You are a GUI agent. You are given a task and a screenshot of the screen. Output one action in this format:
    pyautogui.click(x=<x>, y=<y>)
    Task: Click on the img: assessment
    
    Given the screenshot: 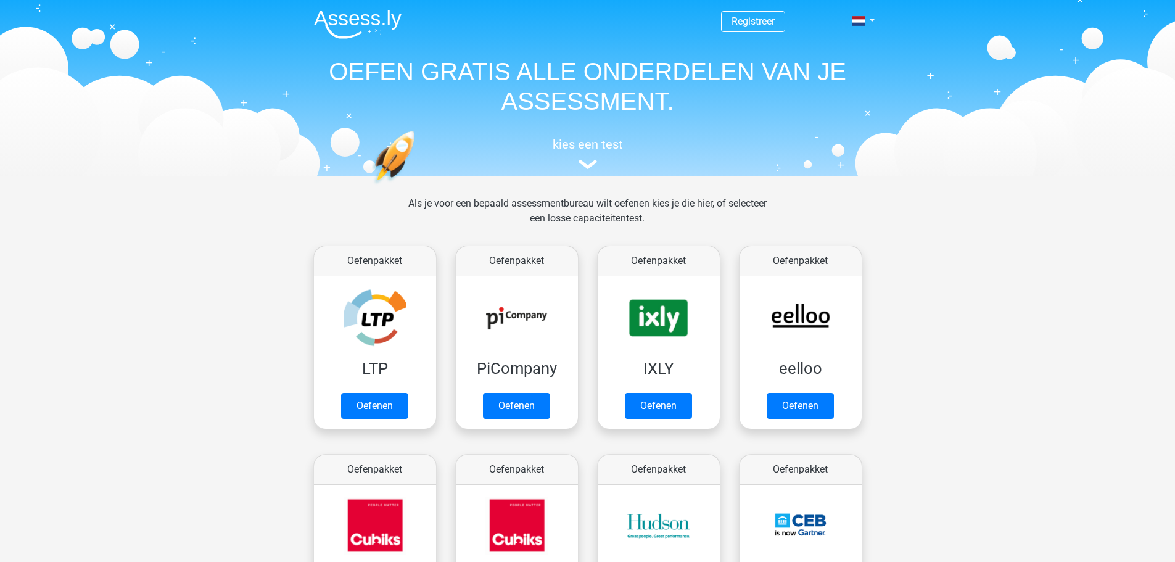 What is the action you would take?
    pyautogui.click(x=588, y=164)
    